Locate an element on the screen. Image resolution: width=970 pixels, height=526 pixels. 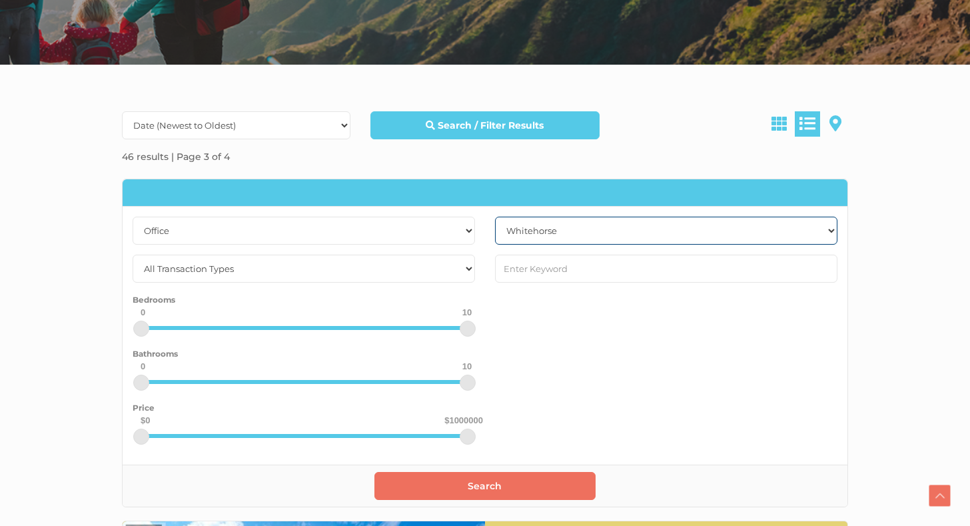
strong: Search / Filter Results is located at coordinates (490, 125).